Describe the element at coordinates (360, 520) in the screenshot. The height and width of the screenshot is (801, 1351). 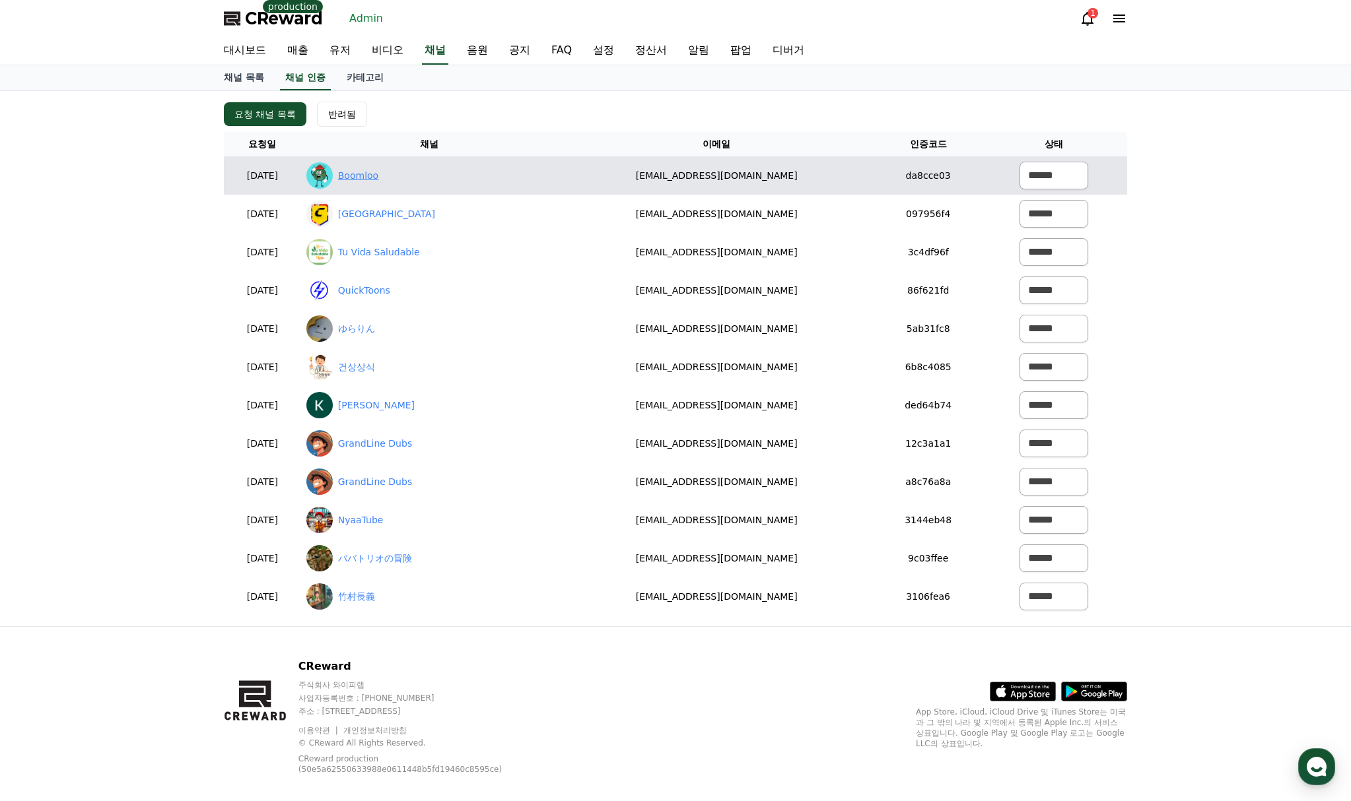
I see `a: NyaaTube` at that location.